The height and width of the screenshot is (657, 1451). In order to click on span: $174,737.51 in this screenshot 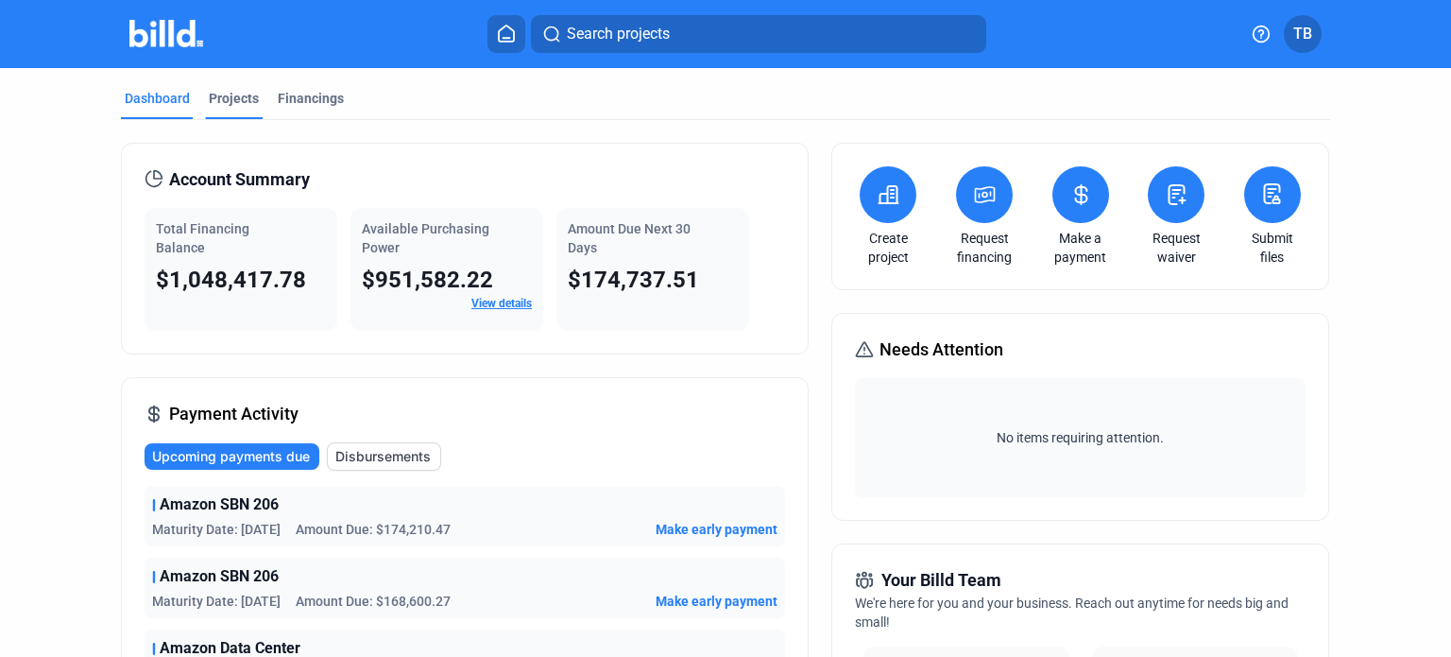, I will do `click(633, 280)`.